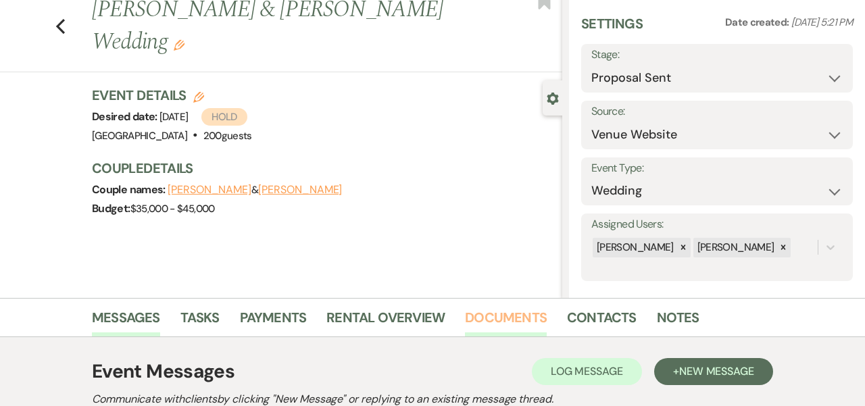  Describe the element at coordinates (172, 209) in the screenshot. I see `span: $35,000 - $45,000` at that location.